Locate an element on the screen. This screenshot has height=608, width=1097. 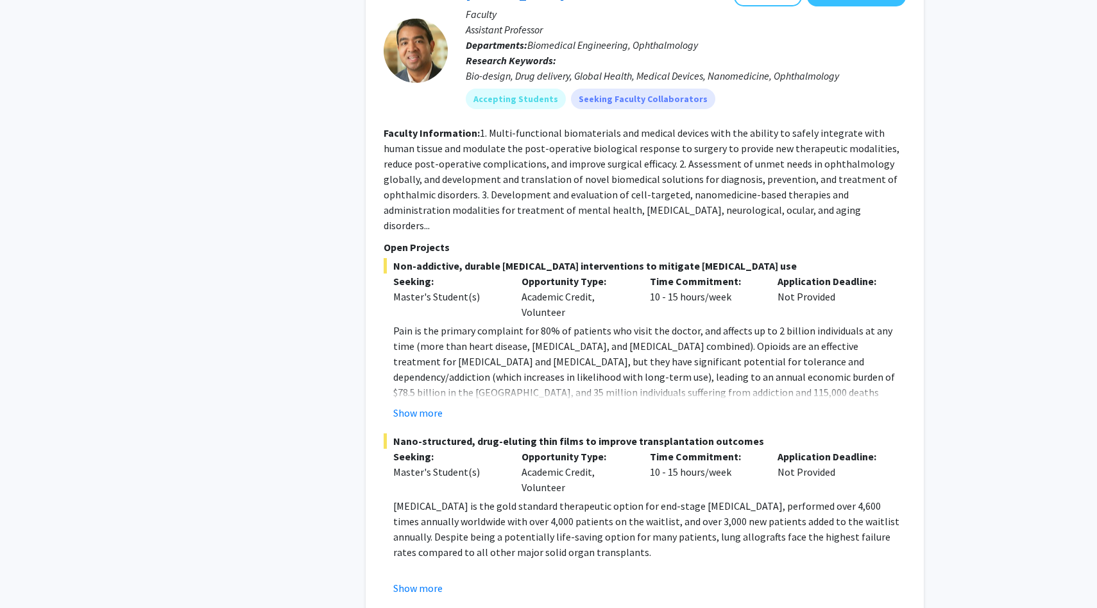
fg-read-more: 1. Multi-functional biomaterials and medical devices with the ability to safely integrate with hu... is located at coordinates (642, 179).